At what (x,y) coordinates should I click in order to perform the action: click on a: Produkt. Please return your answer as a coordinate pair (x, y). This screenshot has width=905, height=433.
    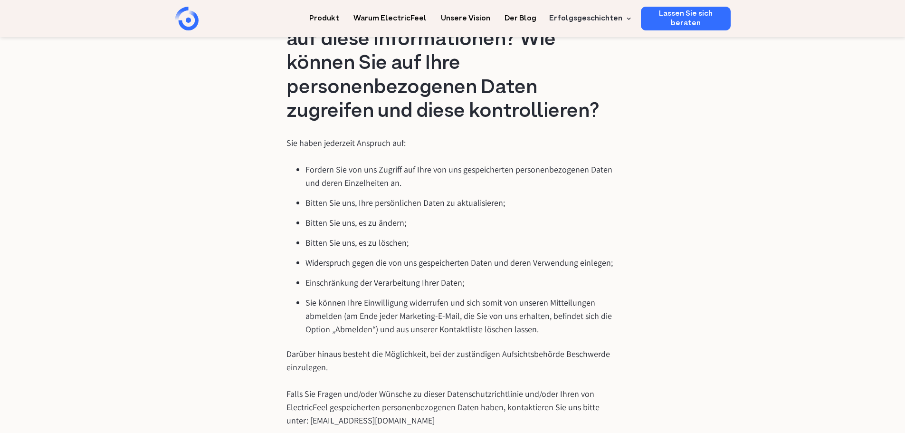
    Looking at the image, I should click on (324, 15).